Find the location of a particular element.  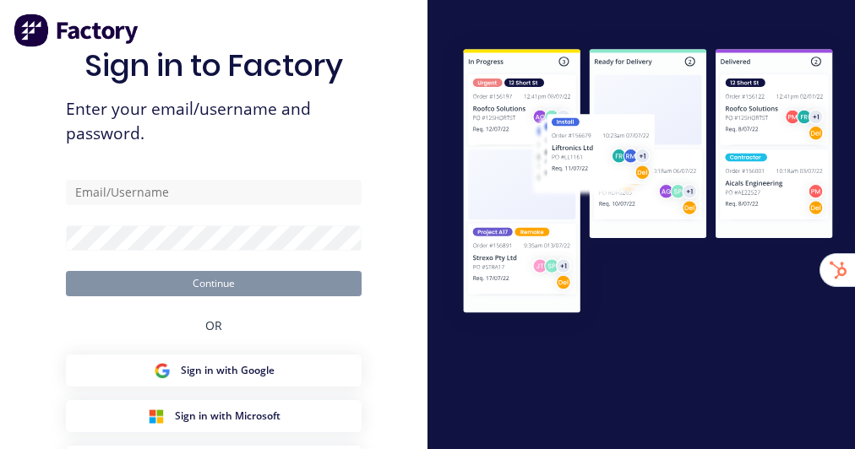

span: Sign in with Microsoft is located at coordinates (227, 416).